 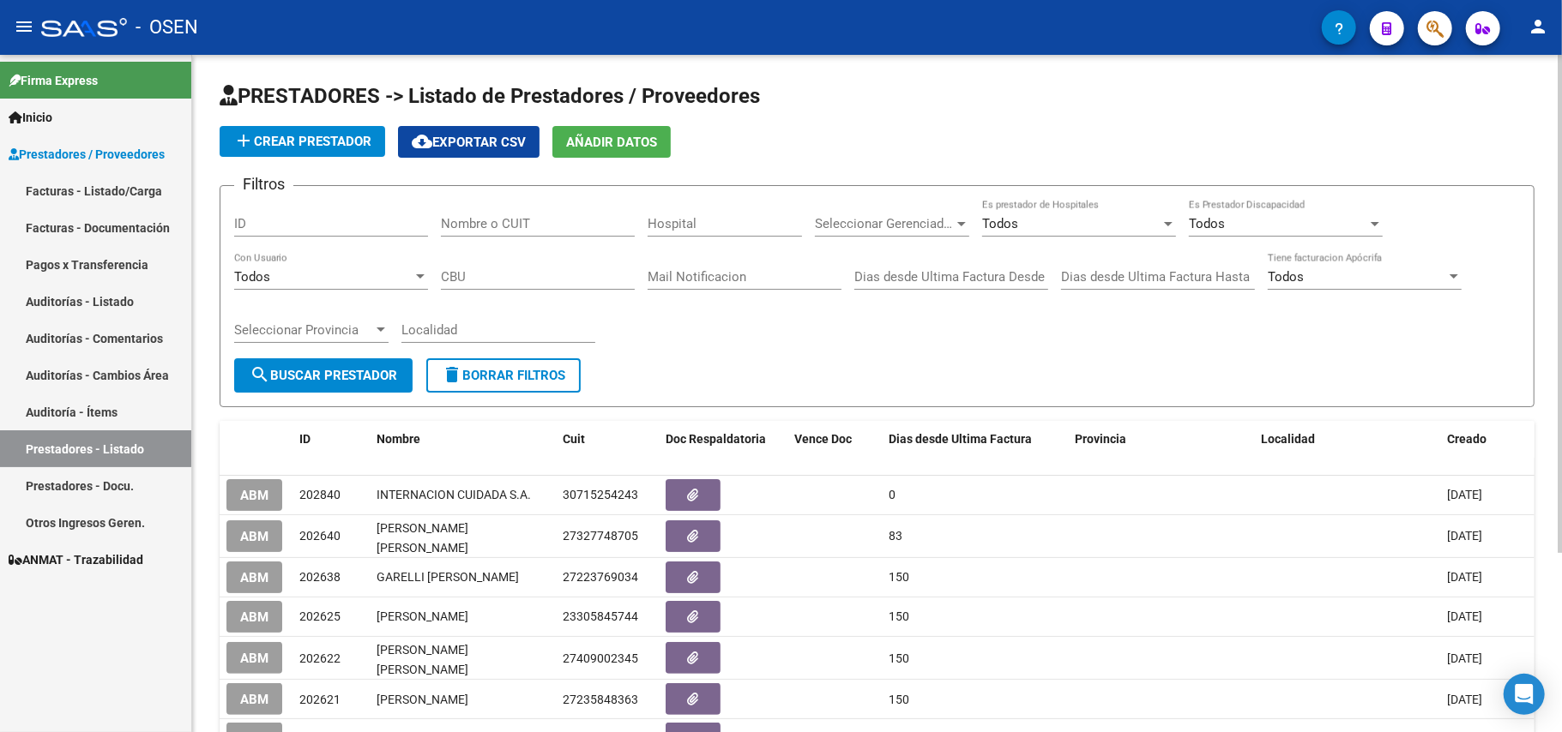 I want to click on span: 202622, so click(x=320, y=659).